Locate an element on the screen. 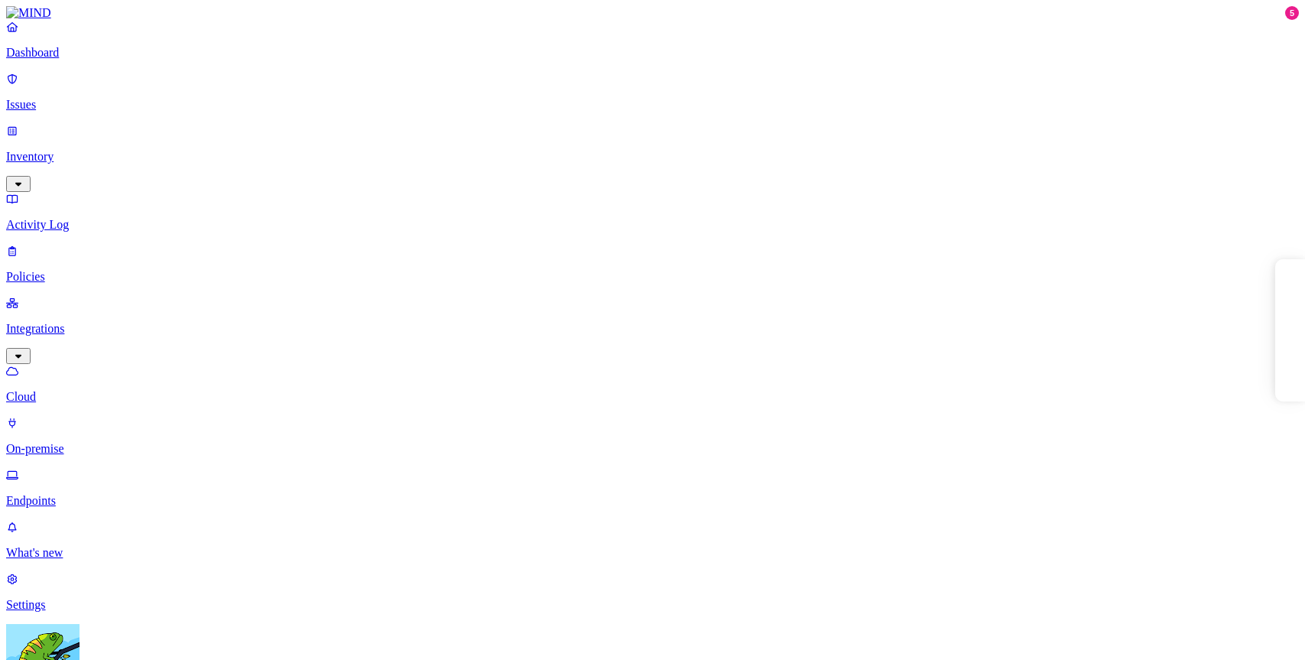 This screenshot has height=660, width=1305. p: Issues is located at coordinates (652, 105).